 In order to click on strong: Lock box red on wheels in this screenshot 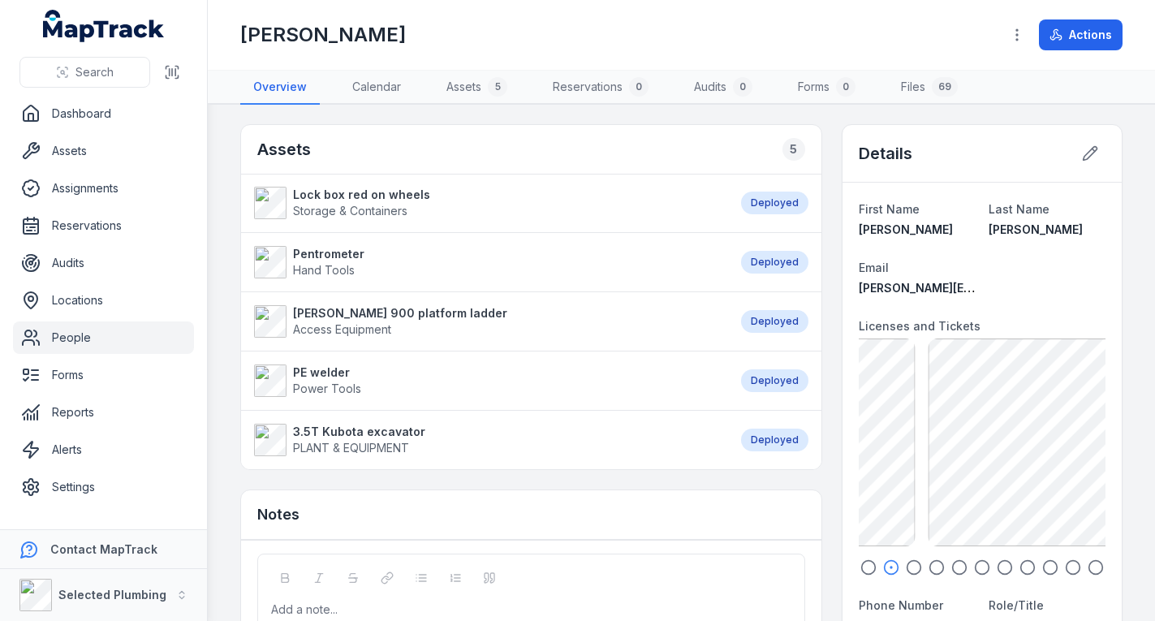, I will do `click(361, 195)`.